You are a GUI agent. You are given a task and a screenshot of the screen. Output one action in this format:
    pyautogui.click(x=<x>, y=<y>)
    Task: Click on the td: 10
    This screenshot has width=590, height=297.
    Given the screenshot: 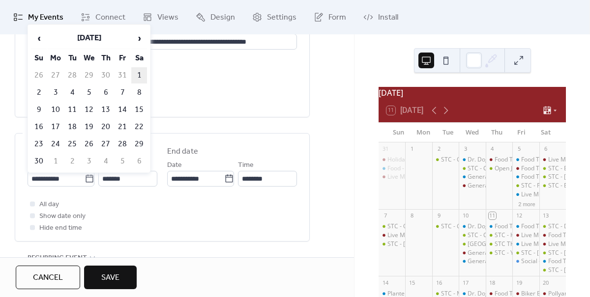 What is the action you would take?
    pyautogui.click(x=56, y=110)
    